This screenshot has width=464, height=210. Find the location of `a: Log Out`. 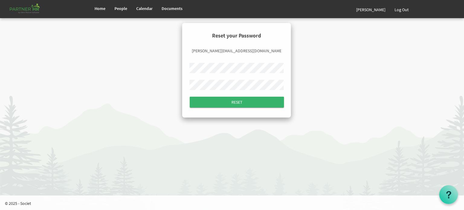

a: Log Out is located at coordinates (402, 10).